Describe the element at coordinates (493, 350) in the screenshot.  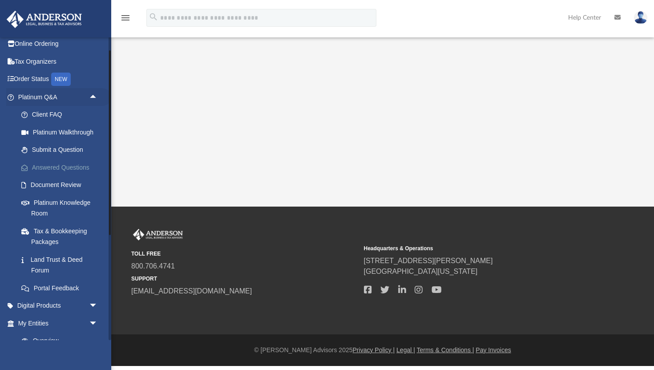
I see `a: Pay Invoices` at that location.